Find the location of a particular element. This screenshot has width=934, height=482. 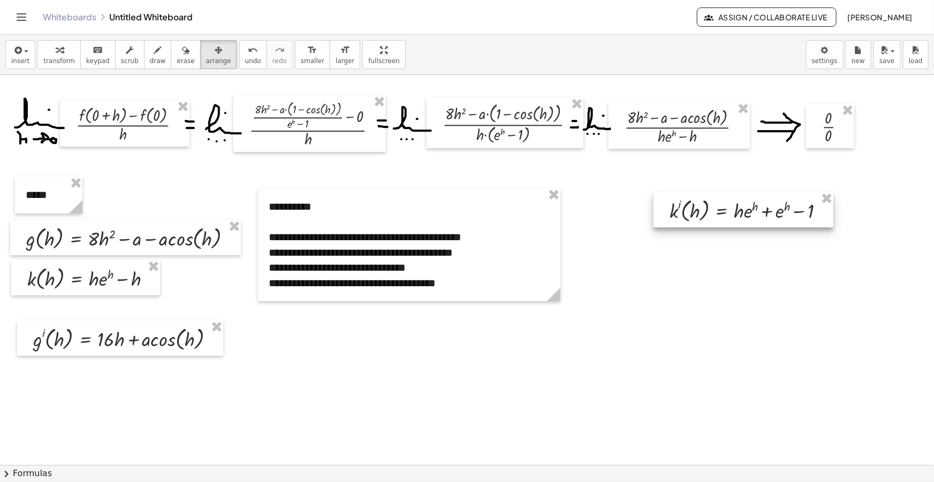

button: Toggle navigation is located at coordinates (21, 17).